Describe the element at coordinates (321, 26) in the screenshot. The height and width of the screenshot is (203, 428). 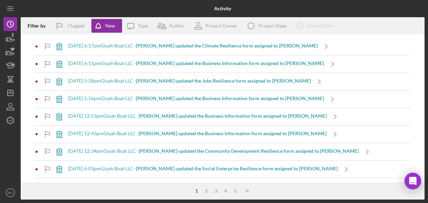
I see `div: Reset Filters` at that location.